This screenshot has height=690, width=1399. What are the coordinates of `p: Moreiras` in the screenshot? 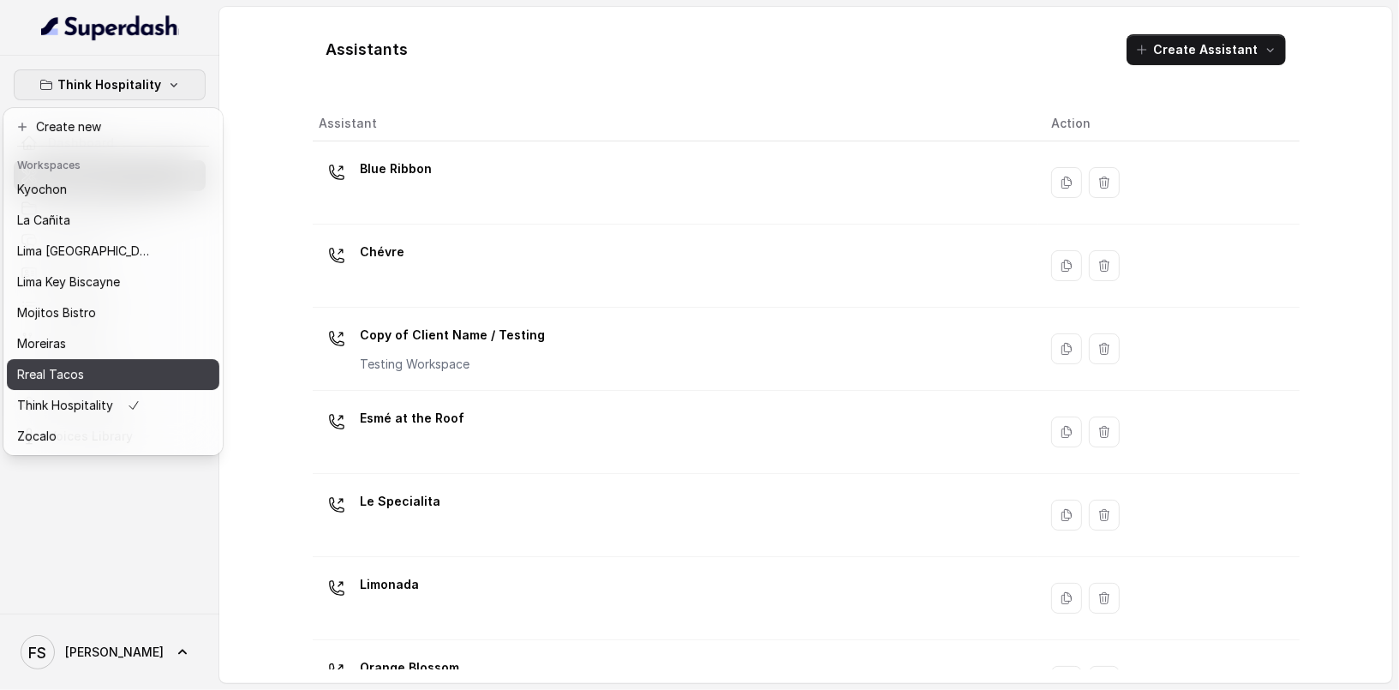 It's located at (41, 344).